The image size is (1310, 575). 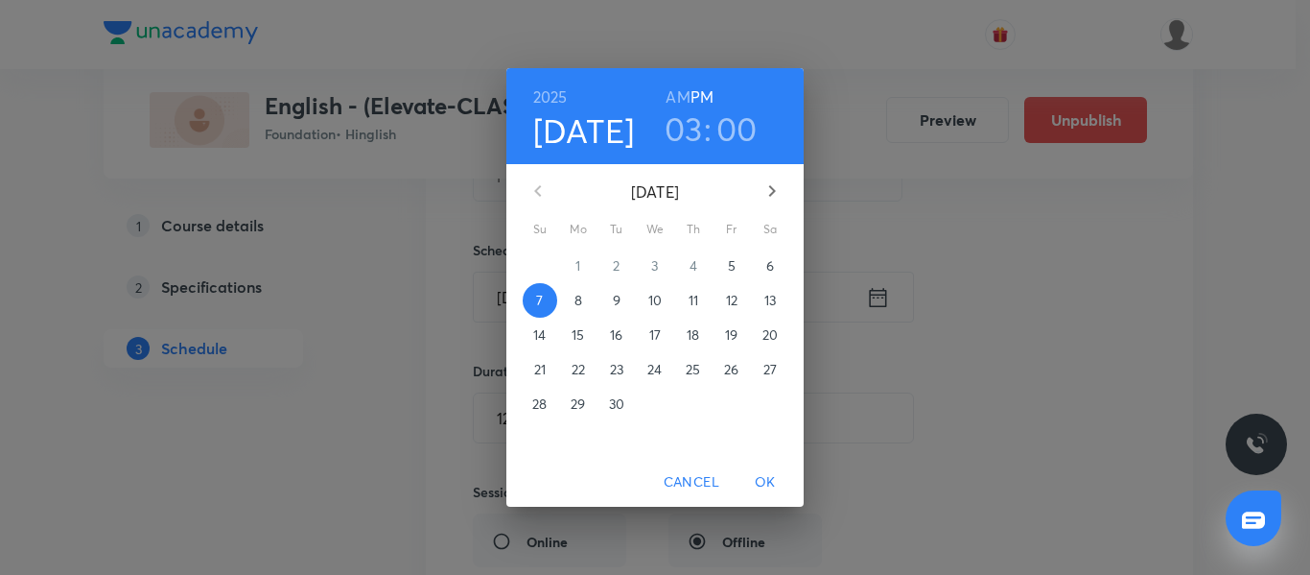 I want to click on button: 9, so click(x=617, y=300).